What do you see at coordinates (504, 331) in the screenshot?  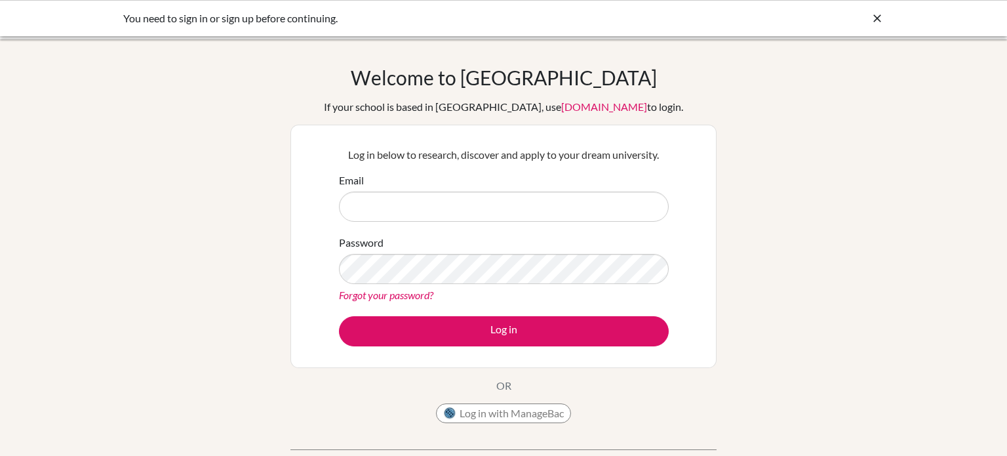 I see `button: Log in` at bounding box center [504, 331].